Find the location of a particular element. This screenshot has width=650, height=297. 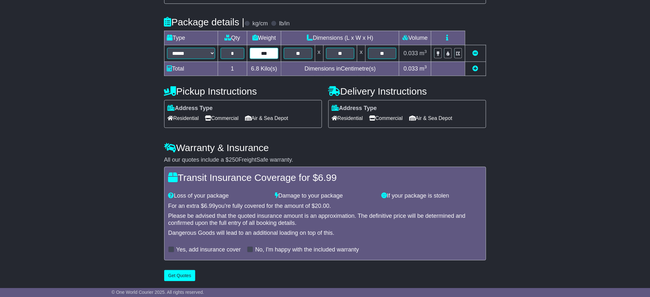

td: Type is located at coordinates (191, 38).